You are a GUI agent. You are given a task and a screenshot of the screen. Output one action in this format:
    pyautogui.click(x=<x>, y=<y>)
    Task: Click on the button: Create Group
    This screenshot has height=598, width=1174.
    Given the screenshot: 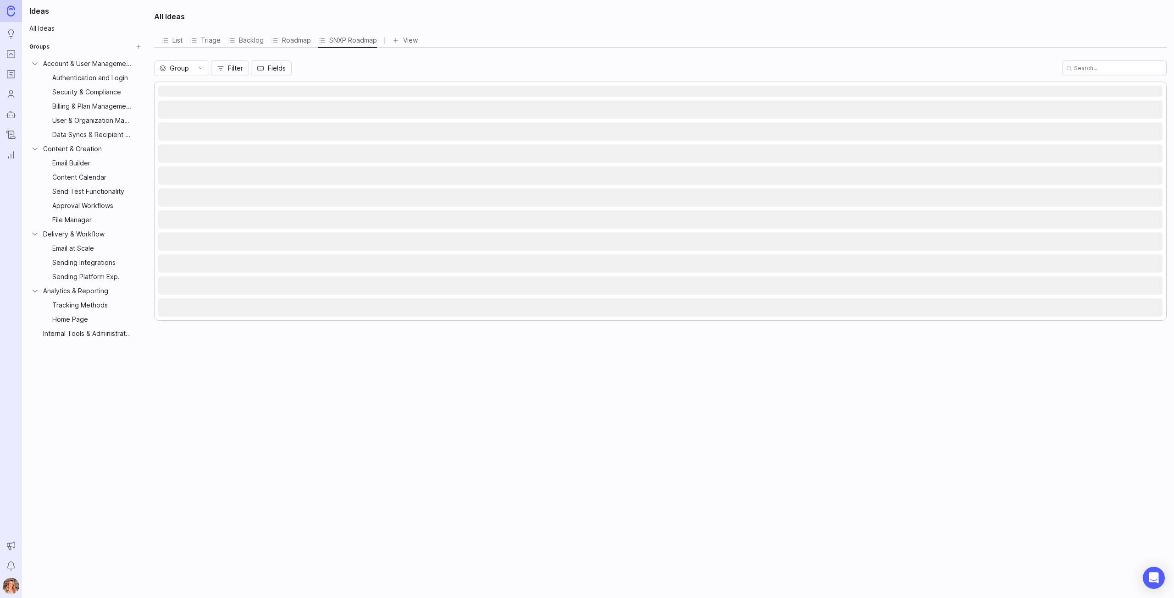 What is the action you would take?
    pyautogui.click(x=138, y=47)
    